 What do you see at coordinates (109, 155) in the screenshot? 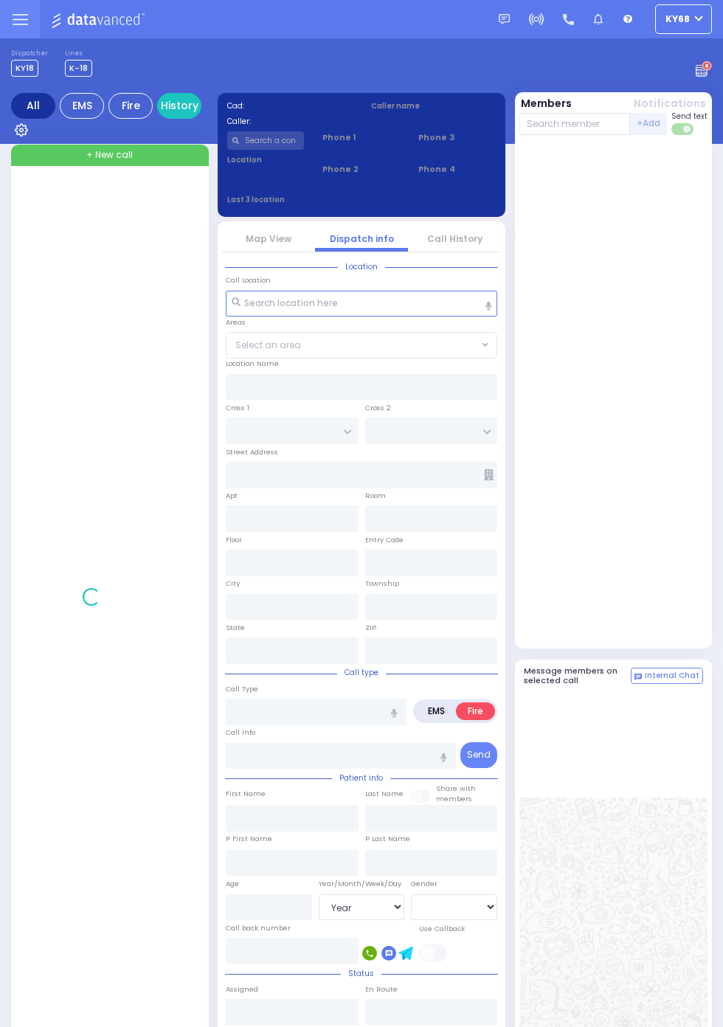
I see `span: + New call` at bounding box center [109, 155].